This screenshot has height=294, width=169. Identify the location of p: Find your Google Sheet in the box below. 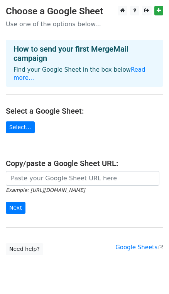
(84, 74).